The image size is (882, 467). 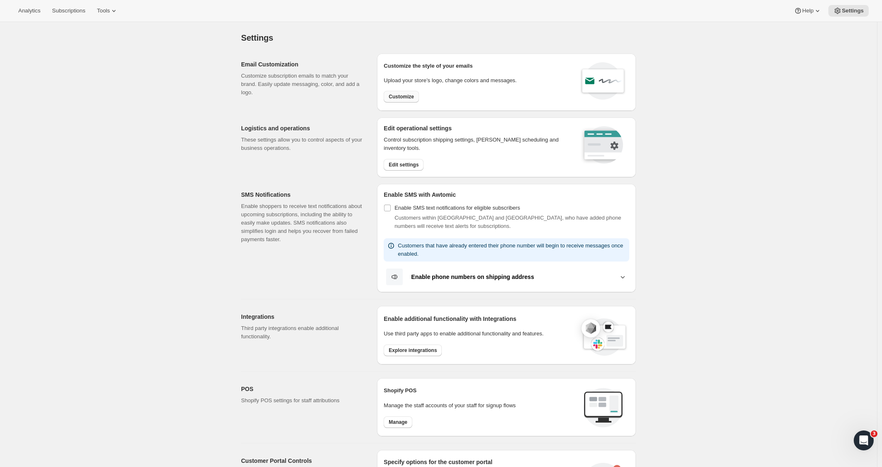 I want to click on span: Customize, so click(x=401, y=97).